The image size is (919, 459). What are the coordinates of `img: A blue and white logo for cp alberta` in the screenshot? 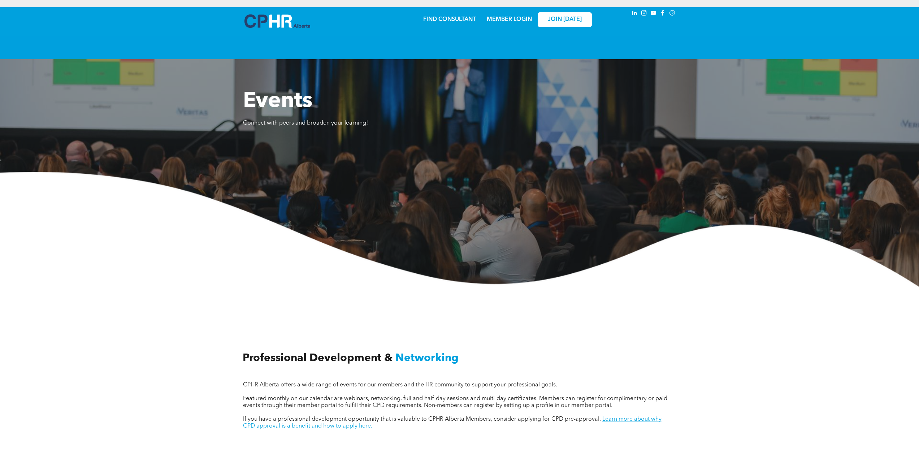 It's located at (277, 21).